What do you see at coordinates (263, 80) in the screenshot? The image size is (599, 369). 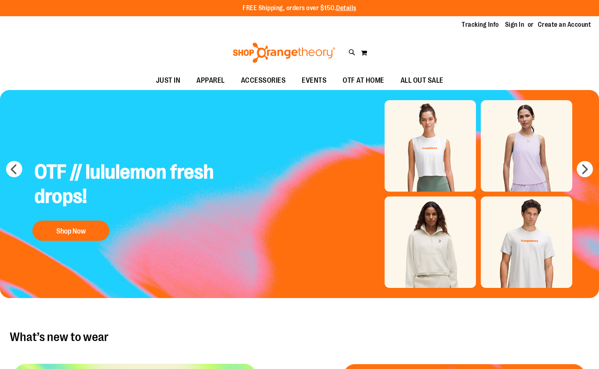 I see `span: ACCESSORIES` at bounding box center [263, 80].